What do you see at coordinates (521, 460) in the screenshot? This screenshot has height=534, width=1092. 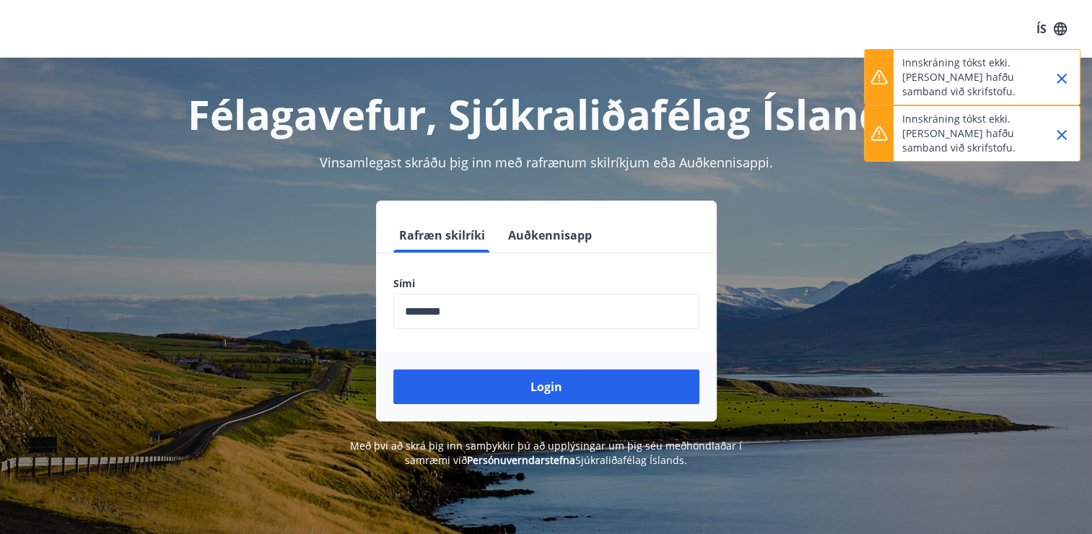 I see `a: Persónuverndarstefna` at bounding box center [521, 460].